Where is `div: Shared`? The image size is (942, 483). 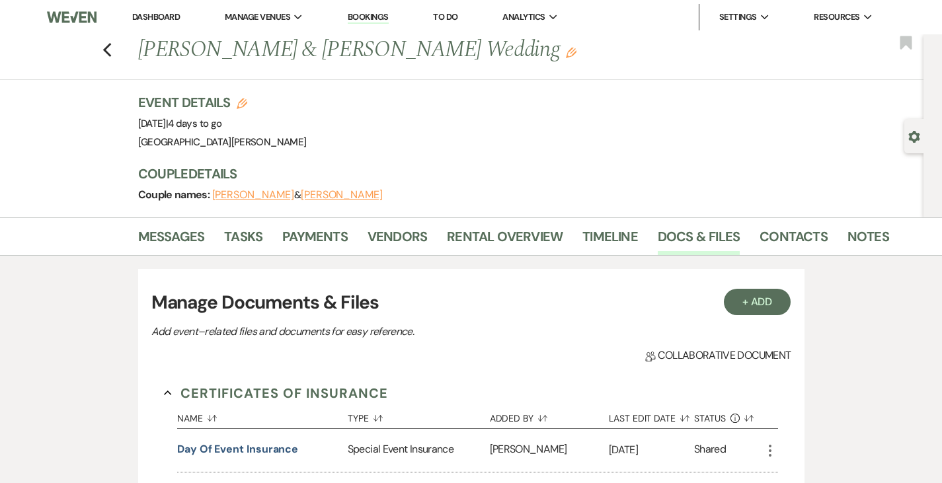 div: Shared is located at coordinates (710, 450).